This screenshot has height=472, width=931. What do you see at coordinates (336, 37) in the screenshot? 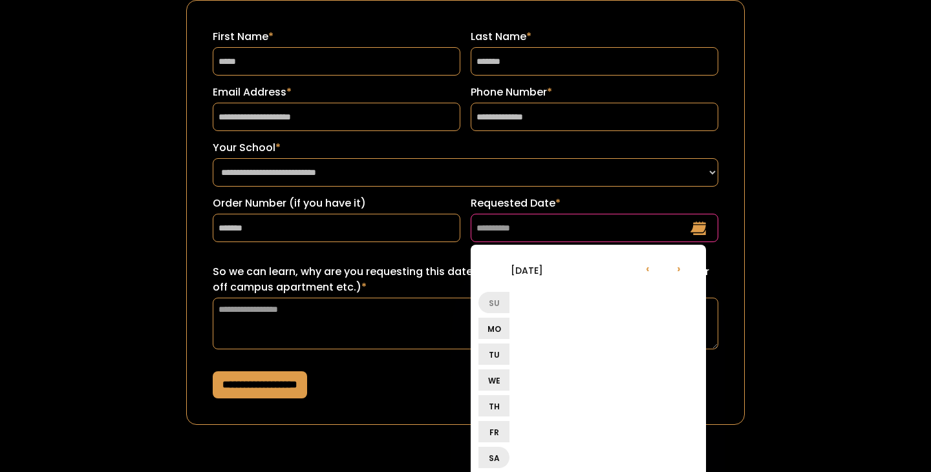
I see `label: First Name` at bounding box center [336, 37].